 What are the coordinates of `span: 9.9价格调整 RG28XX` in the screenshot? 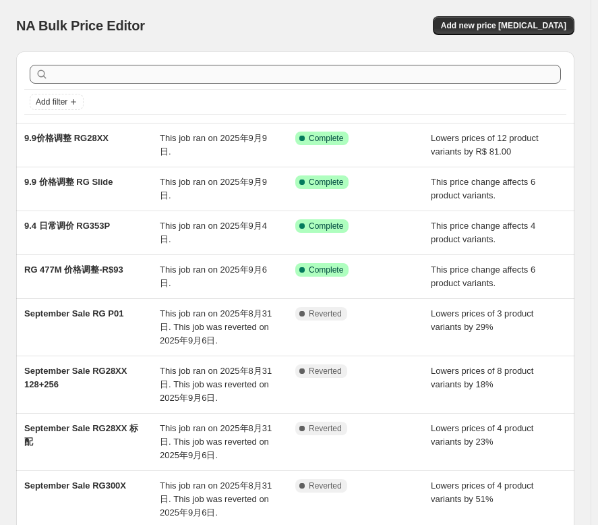 It's located at (66, 138).